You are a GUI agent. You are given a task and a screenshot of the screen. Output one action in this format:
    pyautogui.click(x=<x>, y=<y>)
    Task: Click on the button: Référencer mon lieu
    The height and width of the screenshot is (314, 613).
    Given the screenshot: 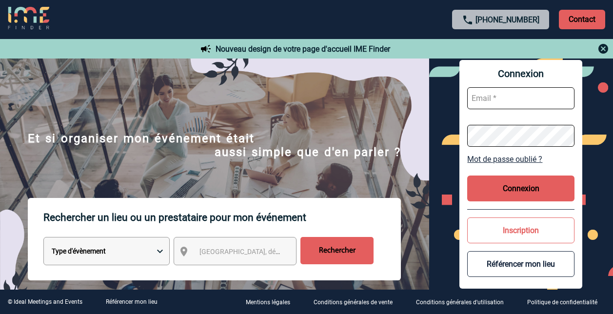 What is the action you would take?
    pyautogui.click(x=521, y=264)
    